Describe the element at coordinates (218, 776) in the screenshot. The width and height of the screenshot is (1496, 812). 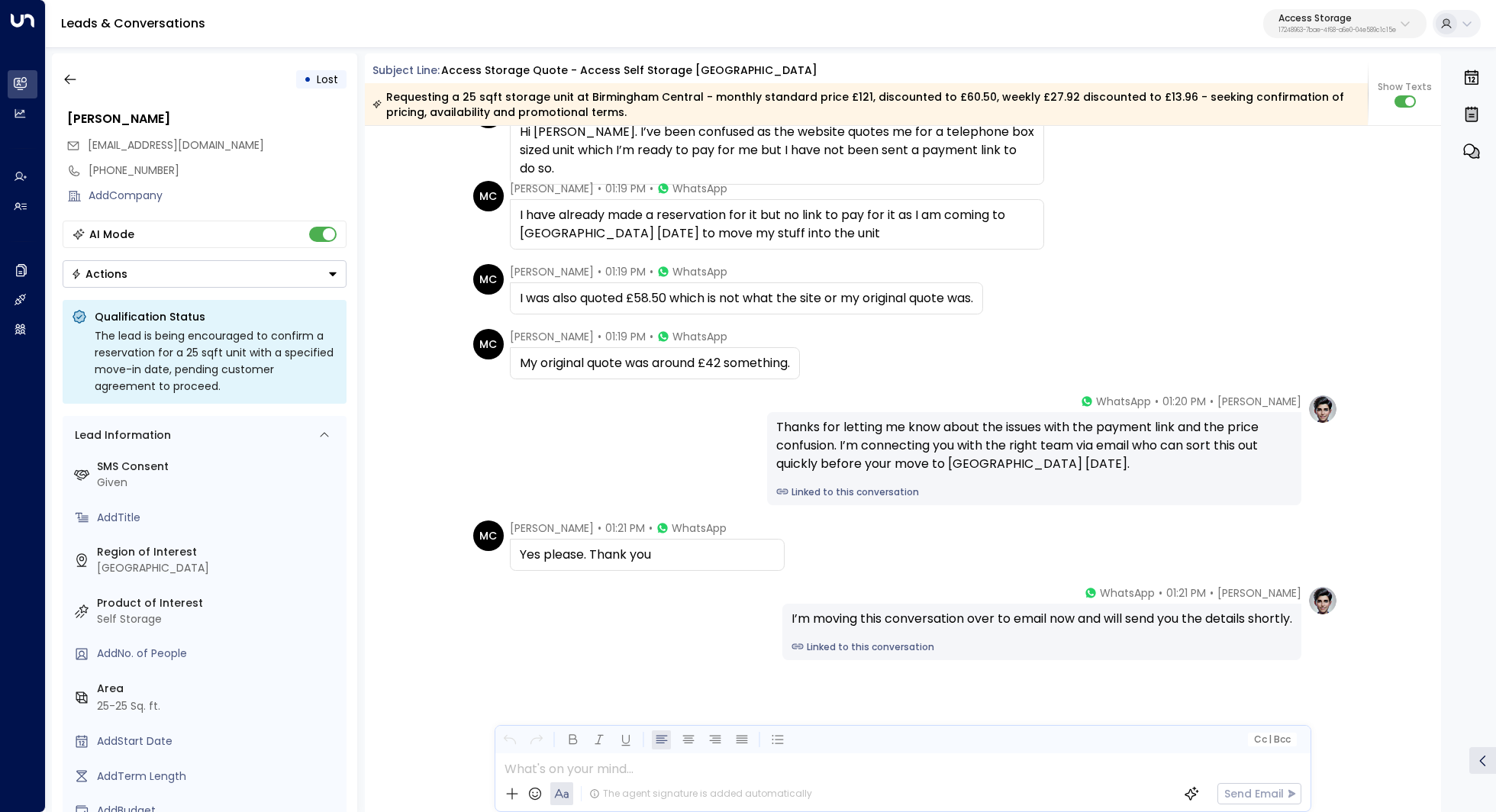
I see `div: AddTerm Length` at that location.